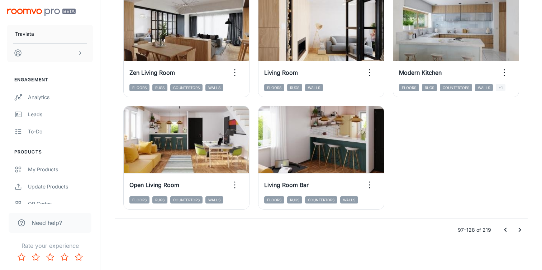 This screenshot has height=270, width=542. I want to click on button: Rate 3 star, so click(50, 258).